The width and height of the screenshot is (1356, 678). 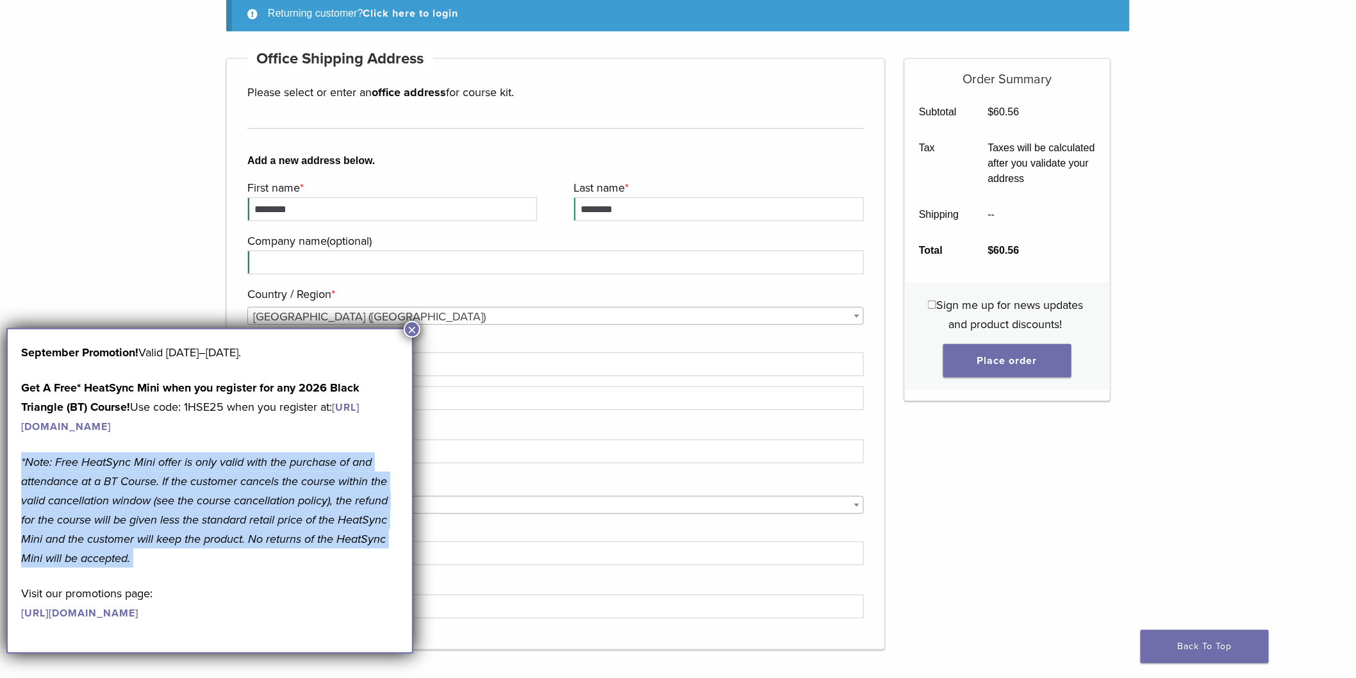 What do you see at coordinates (1008, 73) in the screenshot?
I see `h5: Order Summary` at bounding box center [1008, 73].